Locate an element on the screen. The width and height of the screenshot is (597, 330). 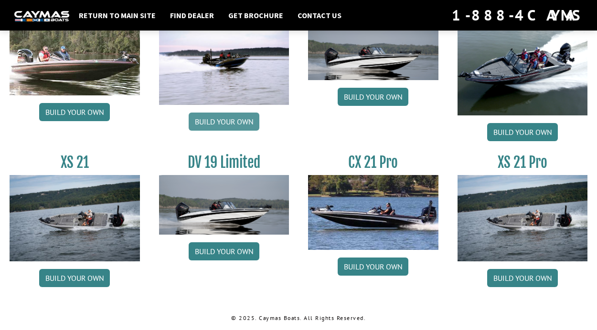
a: Contact Us is located at coordinates (319, 15).